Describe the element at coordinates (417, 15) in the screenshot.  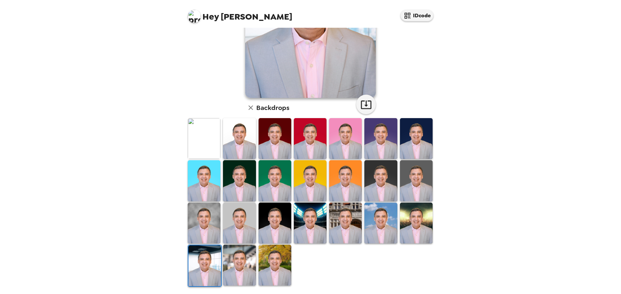
I see `button: IDcode` at that location.